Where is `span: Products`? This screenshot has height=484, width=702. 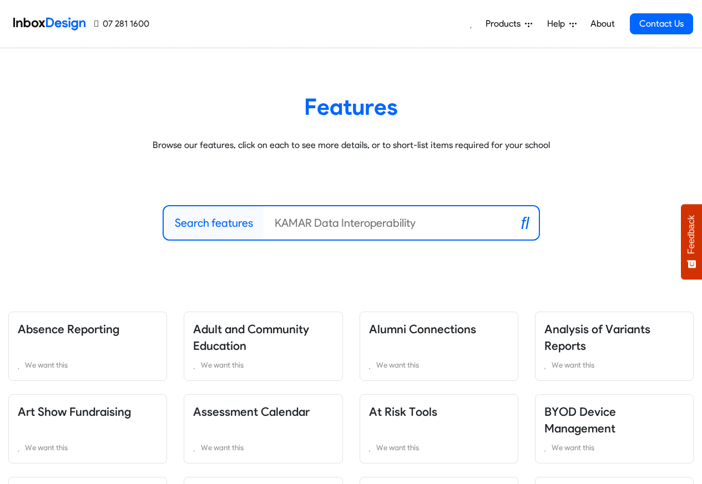
span: Products is located at coordinates (505, 24).